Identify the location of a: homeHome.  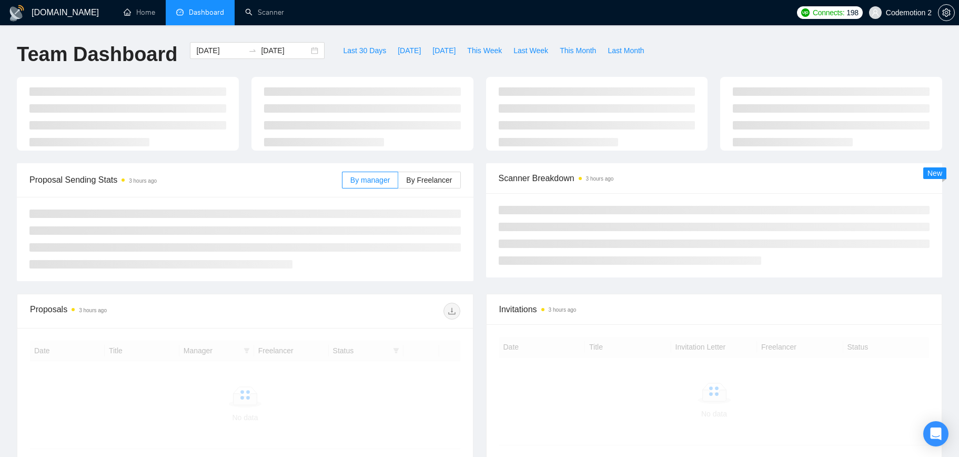
(139, 12).